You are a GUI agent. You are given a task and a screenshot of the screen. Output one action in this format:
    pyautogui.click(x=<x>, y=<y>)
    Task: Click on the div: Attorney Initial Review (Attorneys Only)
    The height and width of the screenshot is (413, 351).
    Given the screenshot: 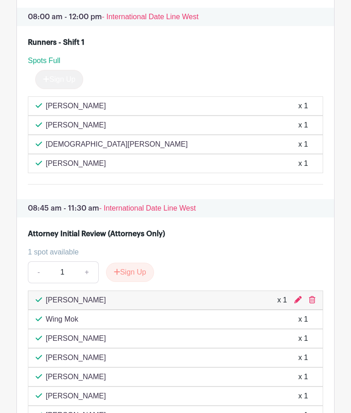 What is the action you would take?
    pyautogui.click(x=96, y=234)
    